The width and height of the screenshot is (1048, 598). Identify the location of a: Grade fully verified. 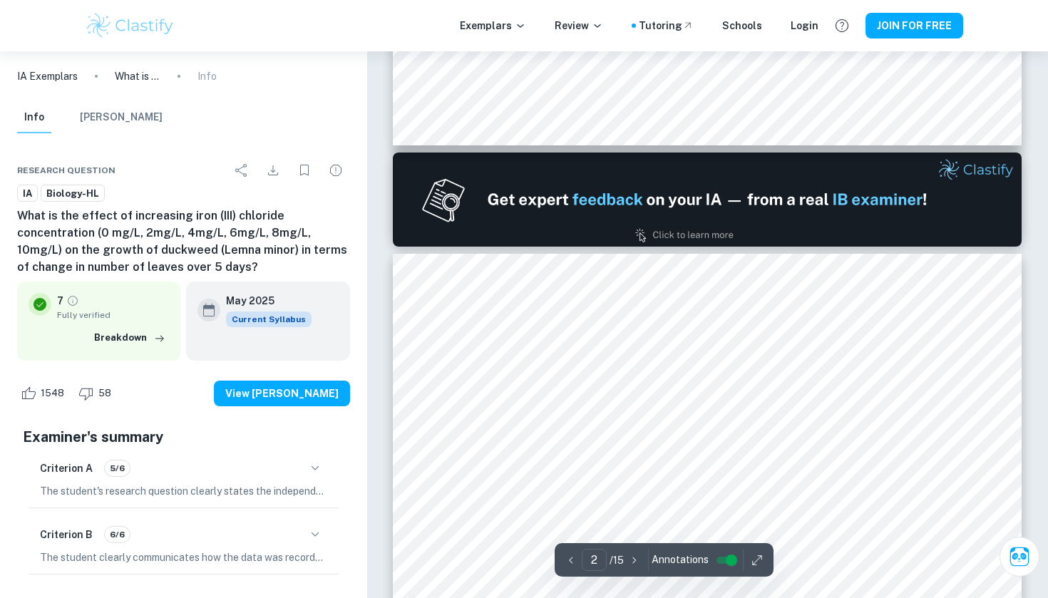
(73, 301).